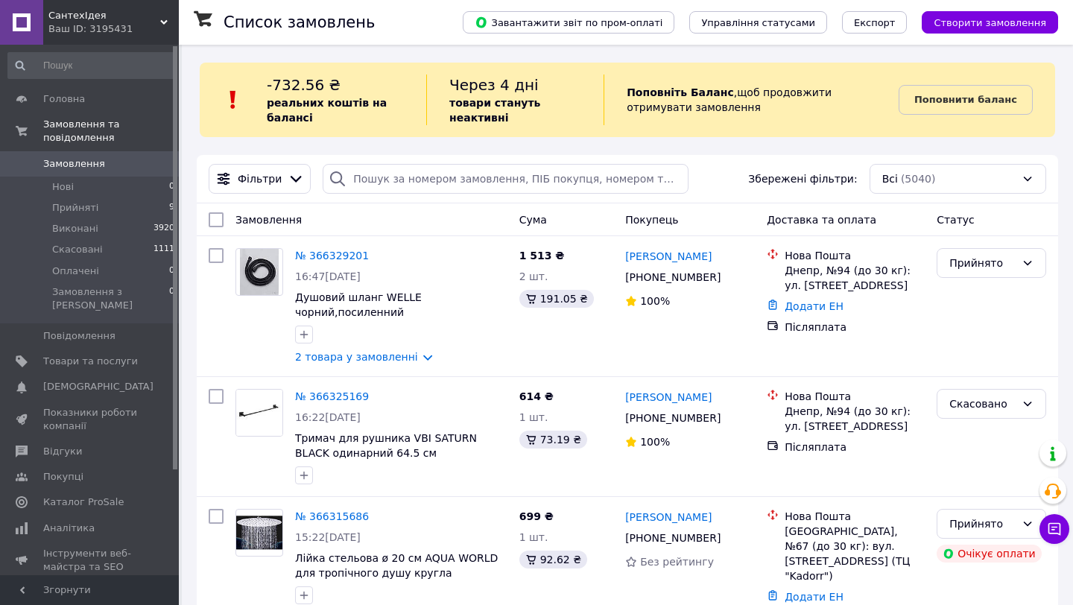 The height and width of the screenshot is (605, 1073). I want to click on button: Чат з покупцем, so click(1055, 529).